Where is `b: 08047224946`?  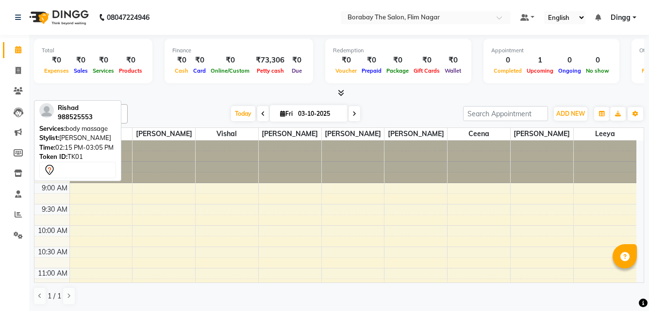 b: 08047224946 is located at coordinates (128, 17).